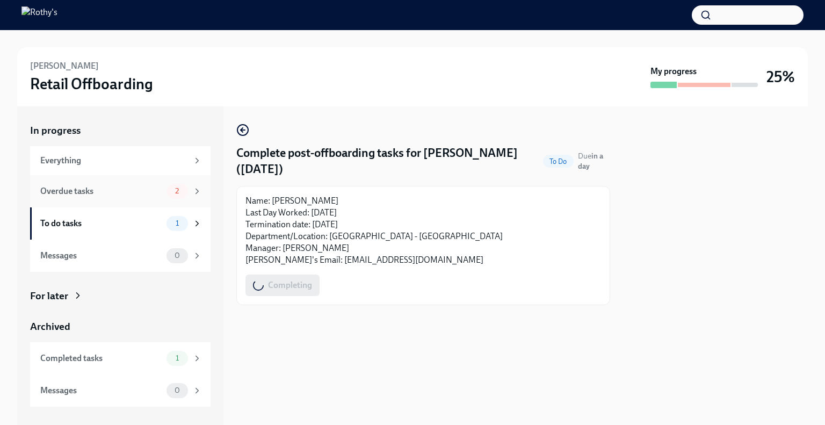 The image size is (825, 425). I want to click on div: Archived, so click(120, 326).